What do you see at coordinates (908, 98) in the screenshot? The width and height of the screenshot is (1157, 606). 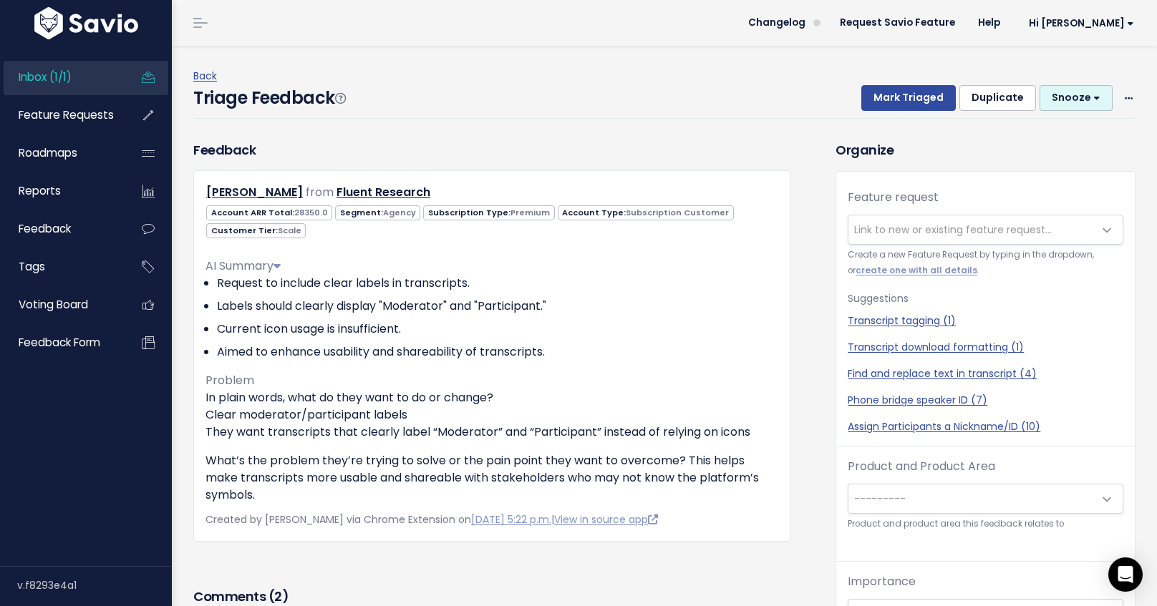 I see `button: Mark Triaged` at bounding box center [908, 98].